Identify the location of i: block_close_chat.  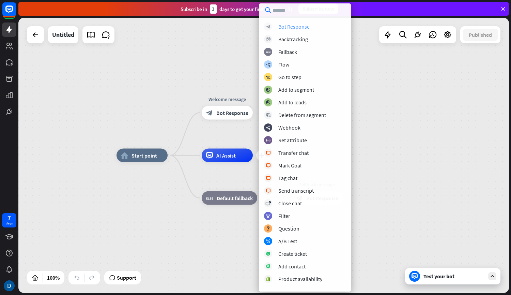
(268, 203).